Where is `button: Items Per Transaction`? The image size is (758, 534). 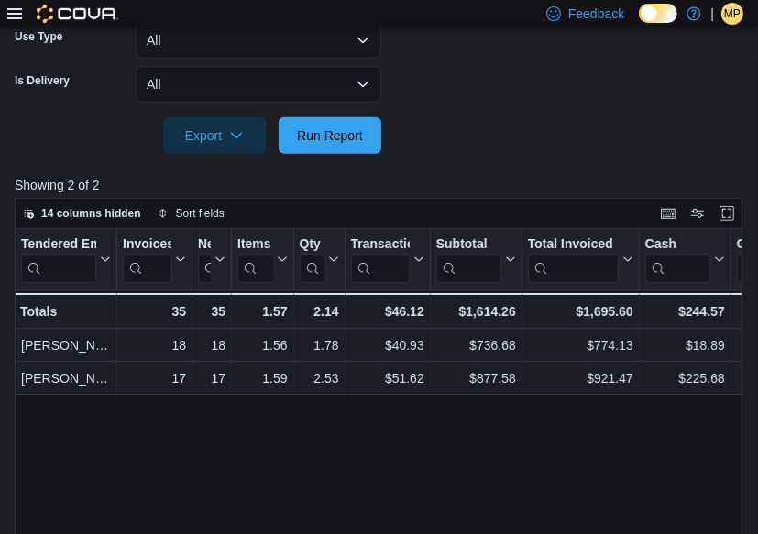
button: Items Per Transaction is located at coordinates (262, 259).